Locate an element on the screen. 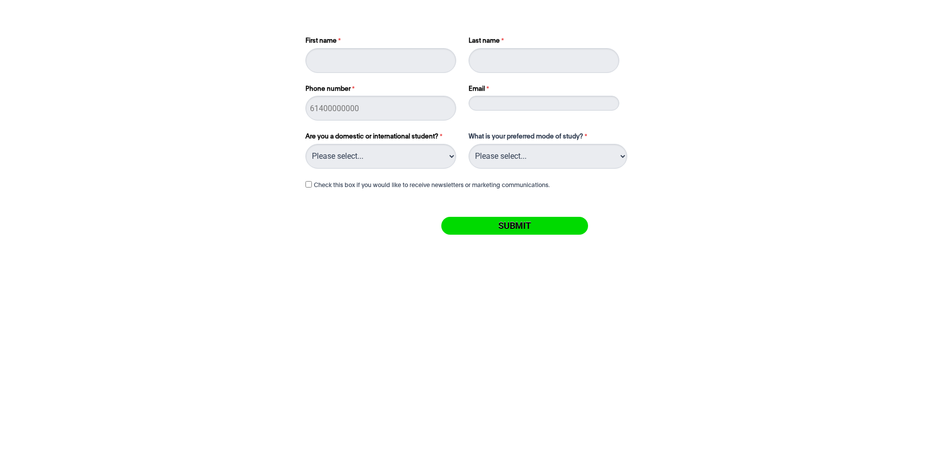  input: Submit is located at coordinates (515, 226).